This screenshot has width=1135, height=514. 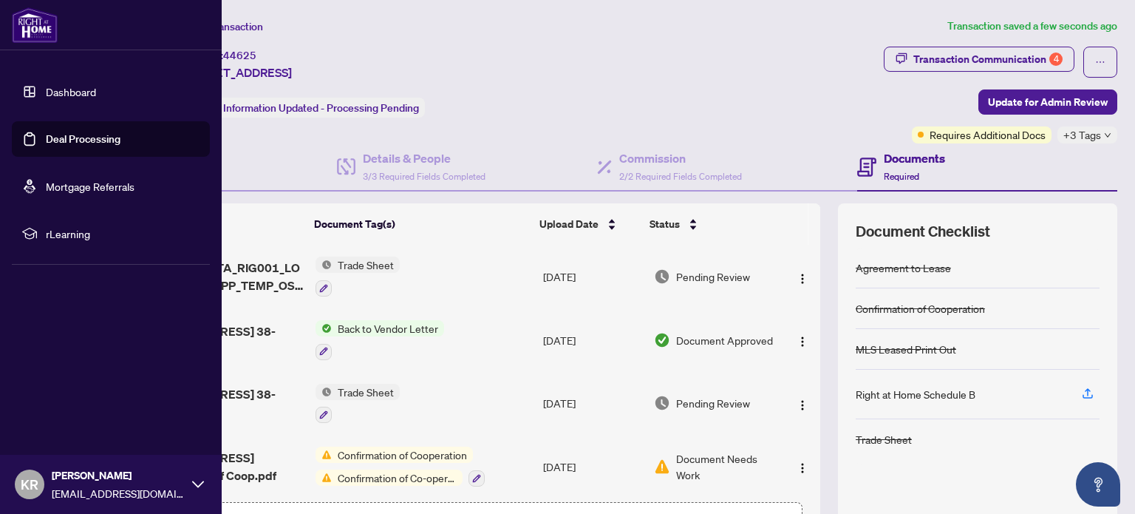 What do you see at coordinates (664, 224) in the screenshot?
I see `span: Status` at bounding box center [664, 224].